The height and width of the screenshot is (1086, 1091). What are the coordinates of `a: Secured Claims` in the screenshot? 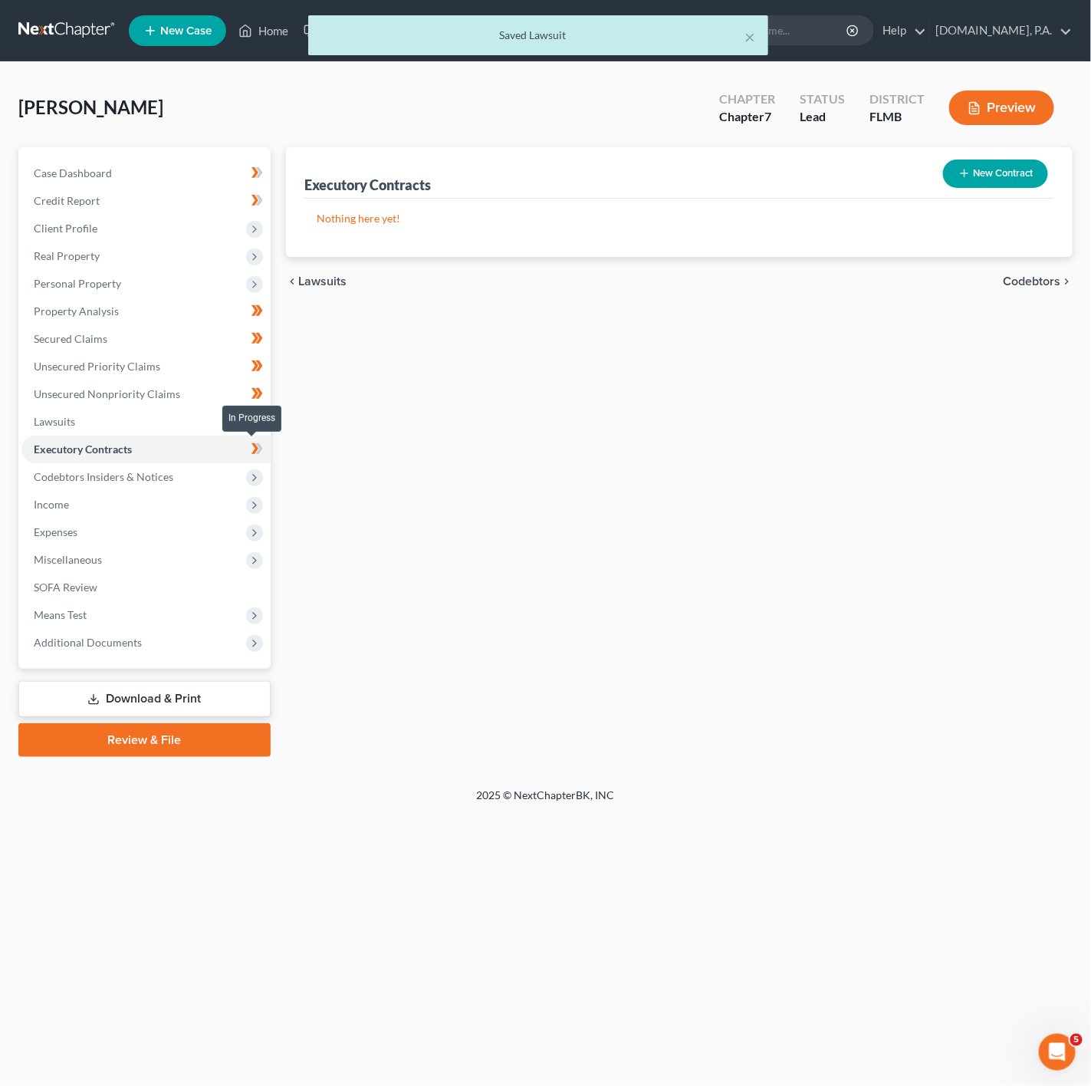 It's located at (146, 339).